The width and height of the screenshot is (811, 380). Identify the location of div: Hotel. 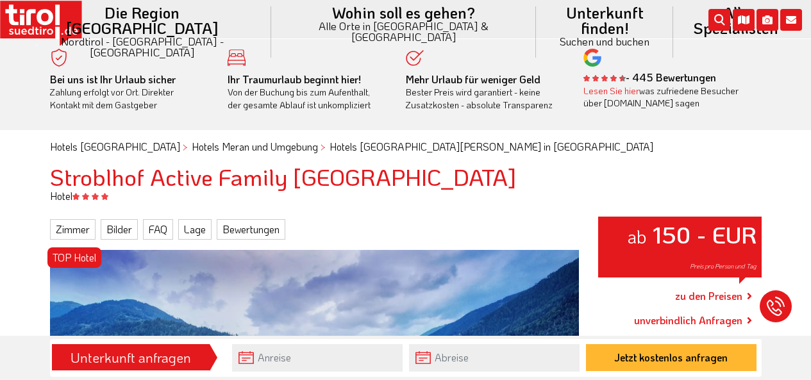
(406, 196).